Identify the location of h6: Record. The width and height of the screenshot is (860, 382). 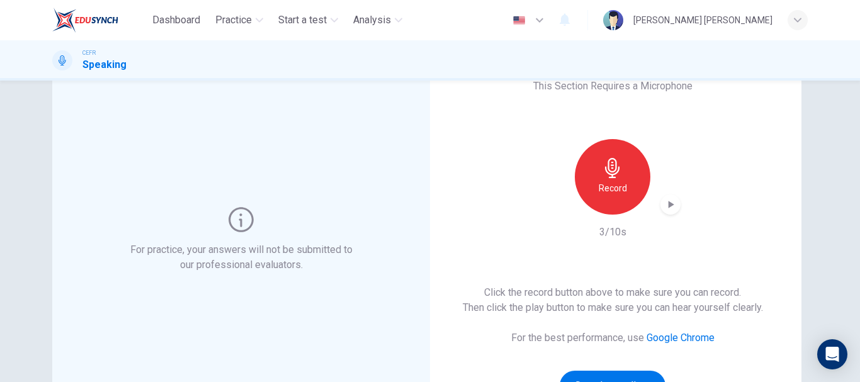
(612, 188).